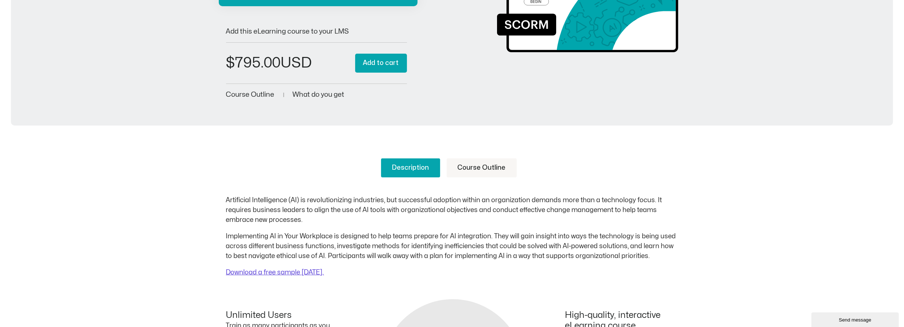 This screenshot has width=904, height=327. Describe the element at coordinates (319, 94) in the screenshot. I see `a: What do you get` at that location.